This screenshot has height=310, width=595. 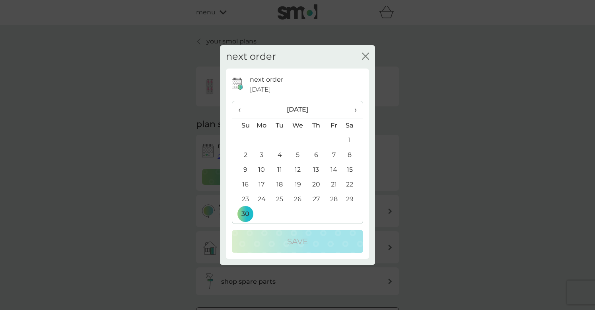 I want to click on p: next order, so click(x=267, y=80).